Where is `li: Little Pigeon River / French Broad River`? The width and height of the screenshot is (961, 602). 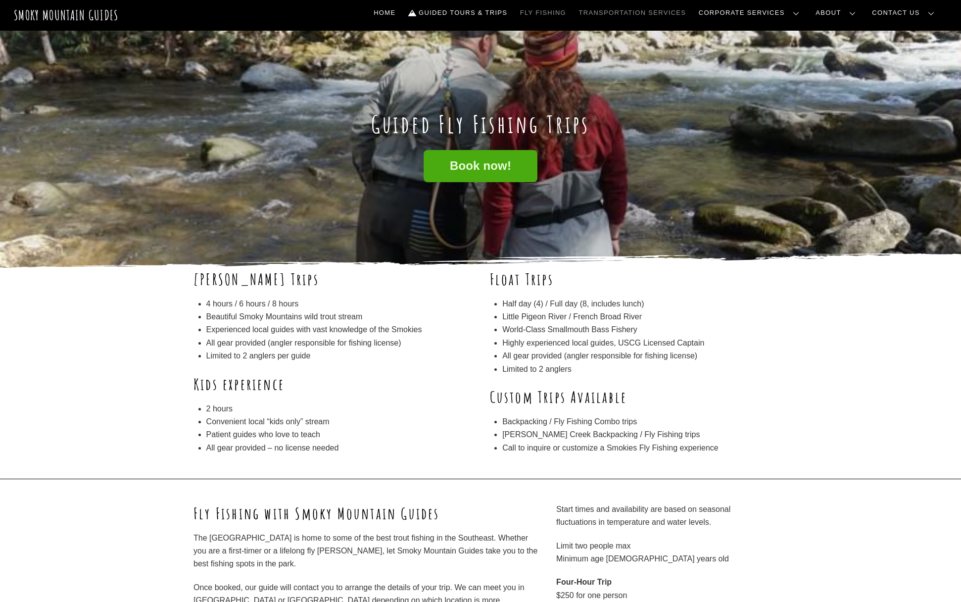 li: Little Pigeon River / French Broad River is located at coordinates (635, 317).